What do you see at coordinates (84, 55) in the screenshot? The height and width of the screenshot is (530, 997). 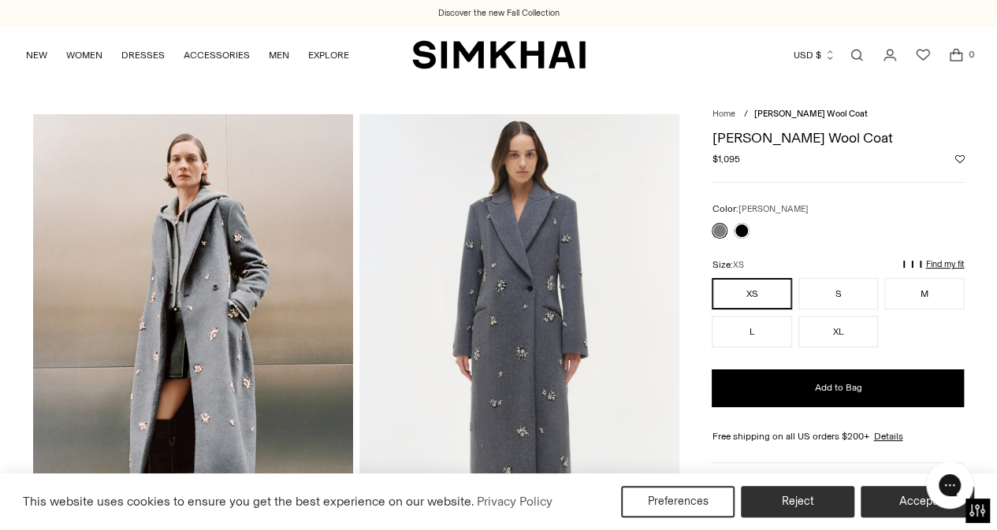 I see `a: WOMEN` at bounding box center [84, 55].